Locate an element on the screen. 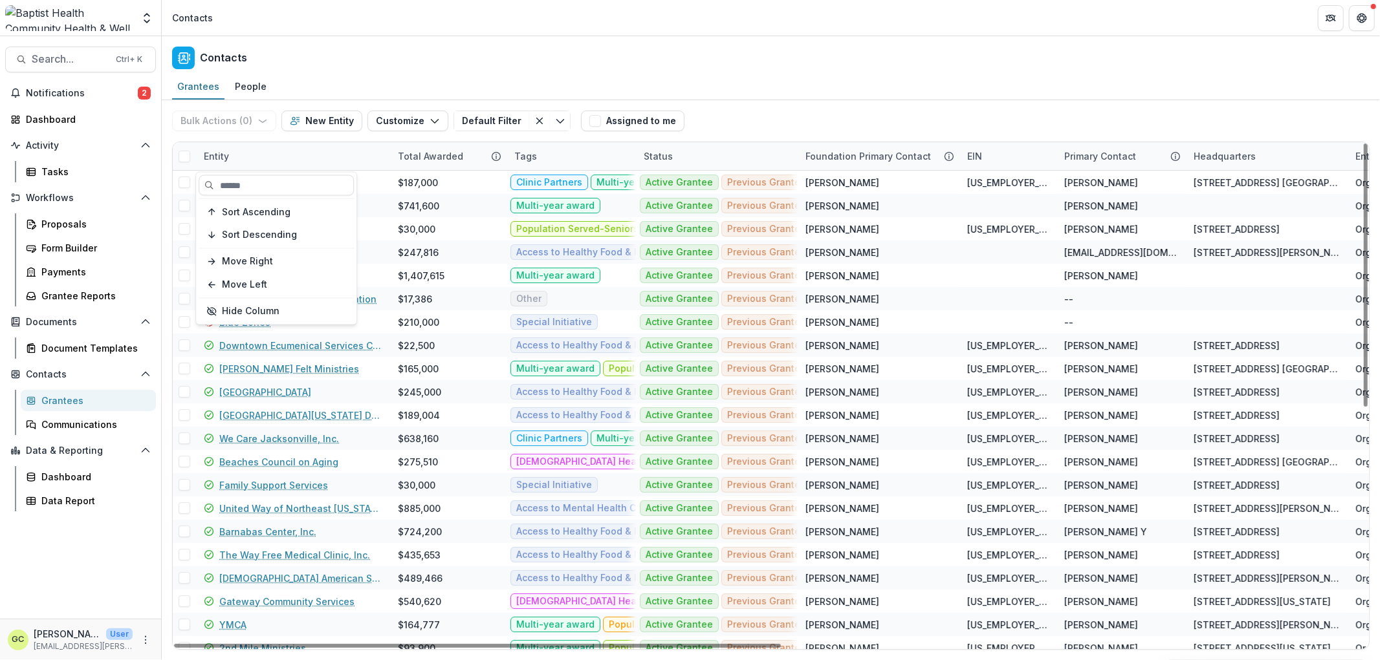 The width and height of the screenshot is (1380, 660). span: Data & Reporting is located at coordinates (80, 451).